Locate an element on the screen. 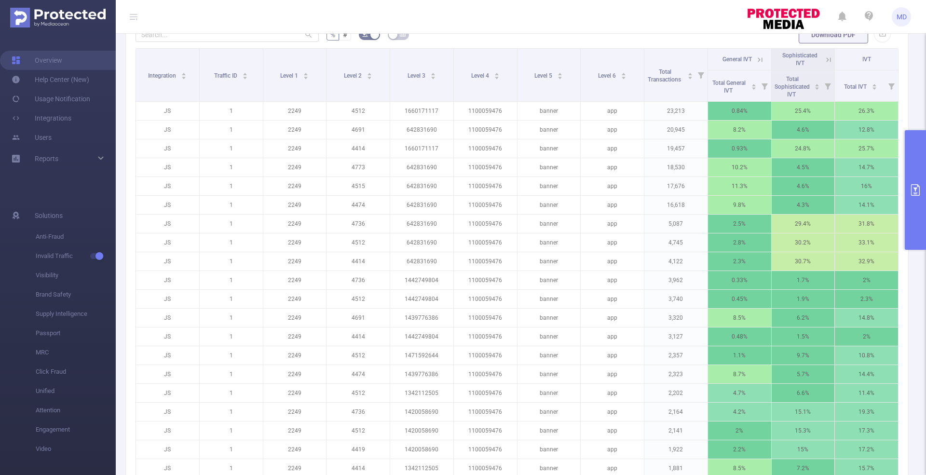  p: 1.9% is located at coordinates (803, 299).